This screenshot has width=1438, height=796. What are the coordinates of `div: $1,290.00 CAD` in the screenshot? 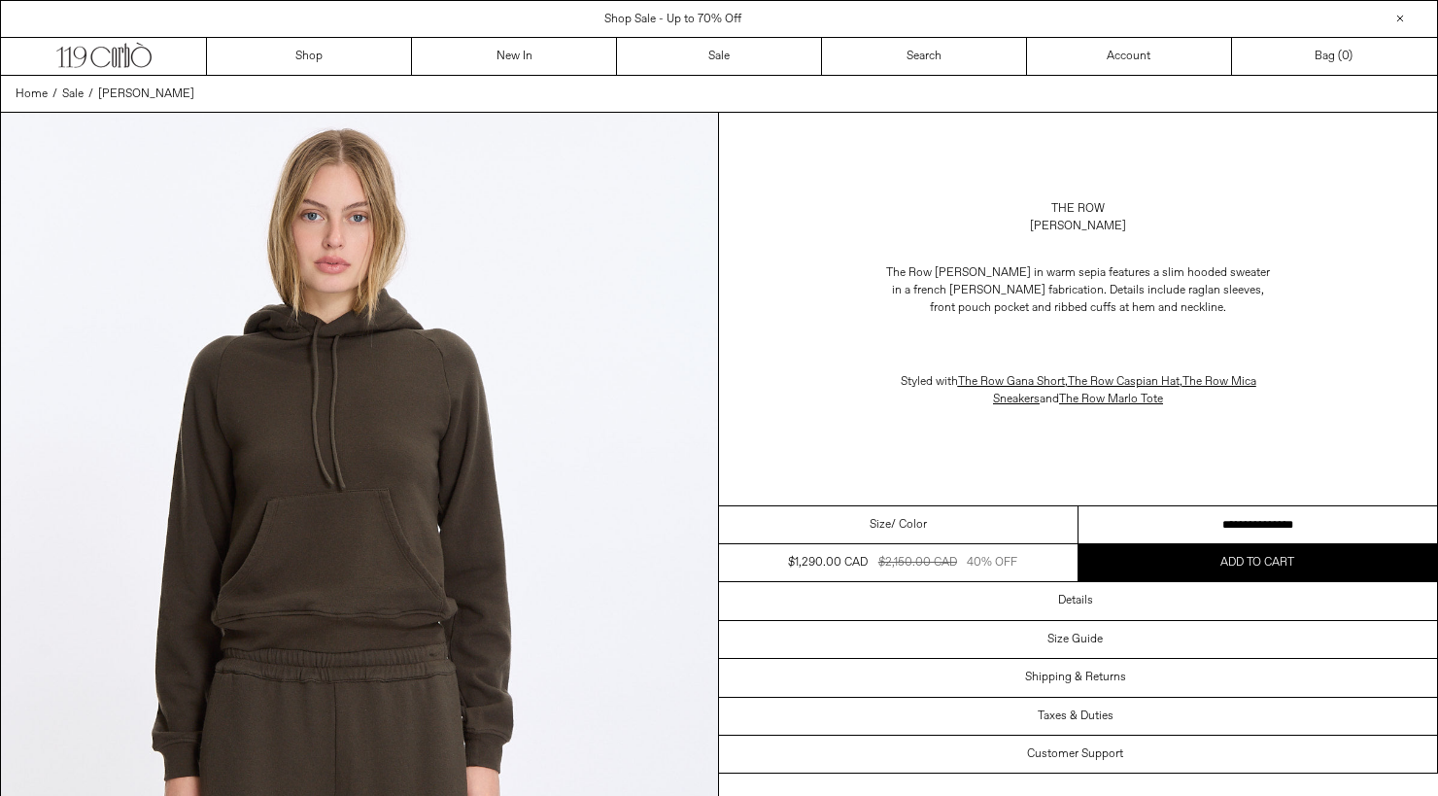 It's located at (828, 563).